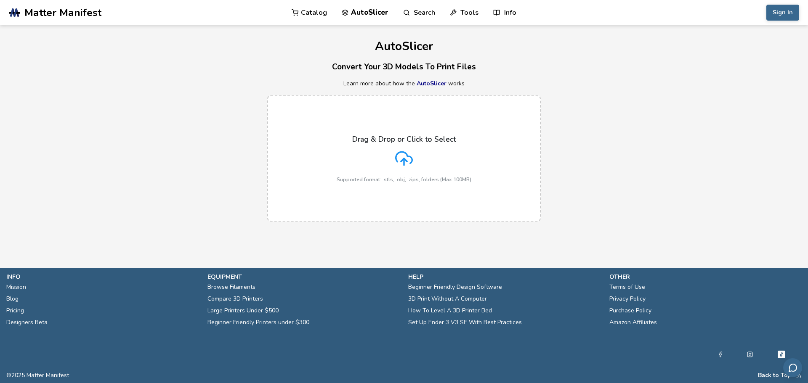 This screenshot has width=808, height=383. What do you see at coordinates (720, 355) in the screenshot?
I see `a: Facebook` at bounding box center [720, 355].